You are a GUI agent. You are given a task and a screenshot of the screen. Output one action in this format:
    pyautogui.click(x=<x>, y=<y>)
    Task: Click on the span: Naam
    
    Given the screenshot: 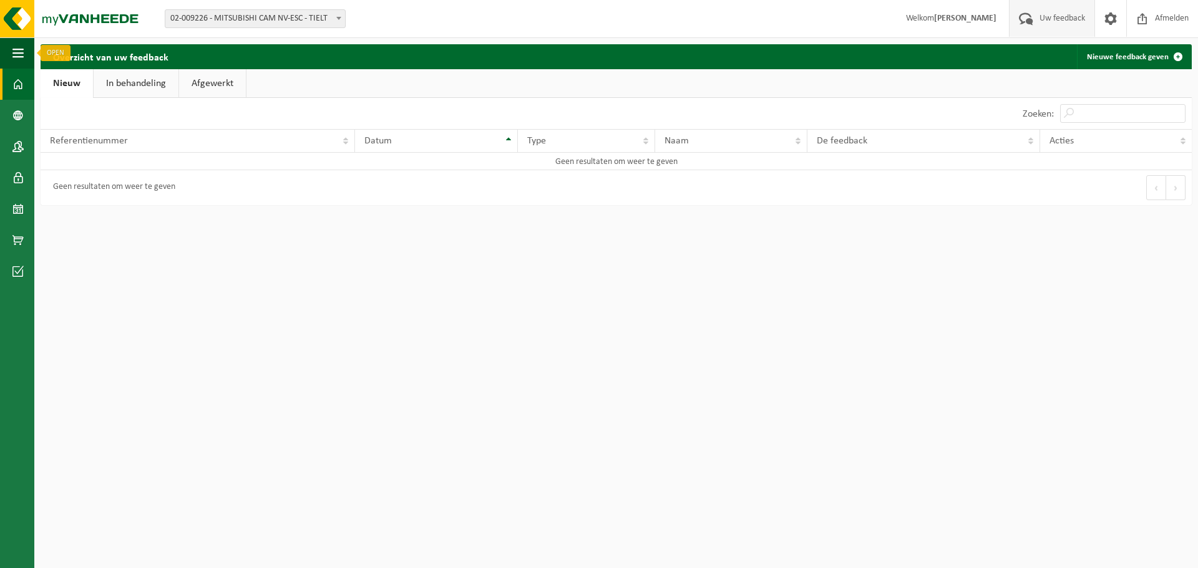 What is the action you would take?
    pyautogui.click(x=676, y=141)
    